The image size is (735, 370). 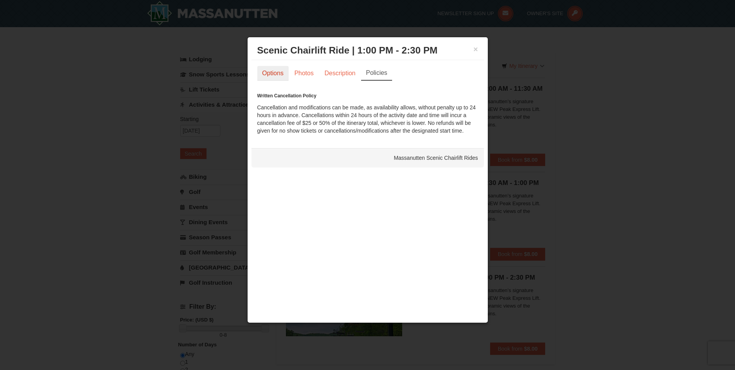 What do you see at coordinates (376, 73) in the screenshot?
I see `a: Policies` at bounding box center [376, 73].